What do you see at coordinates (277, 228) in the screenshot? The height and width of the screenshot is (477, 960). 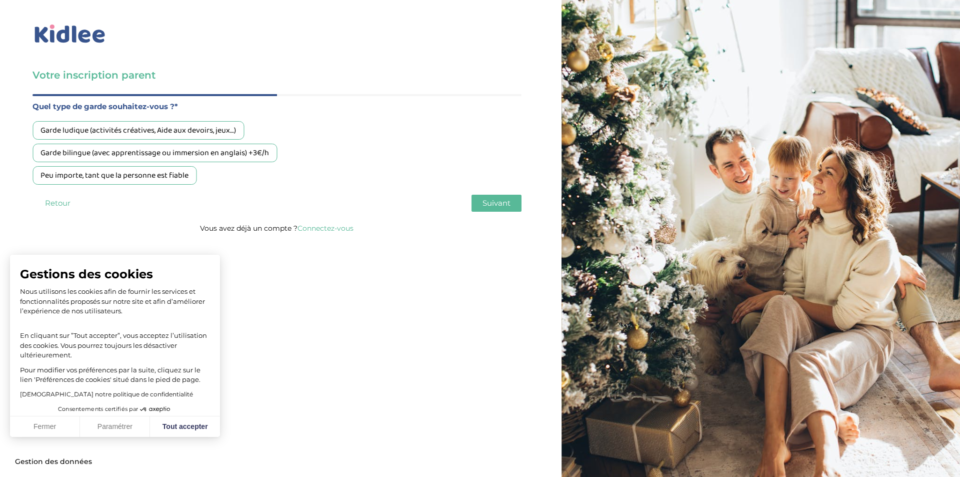 I see `p: Vous avez déjà un compte ?` at bounding box center [277, 228].